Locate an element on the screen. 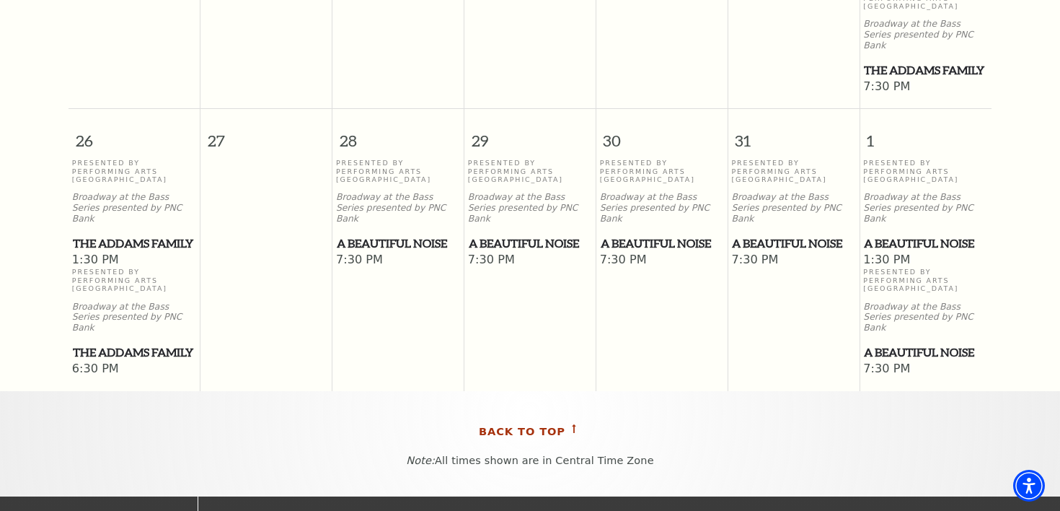 Image resolution: width=1060 pixels, height=511 pixels. span: 31 is located at coordinates (794, 133).